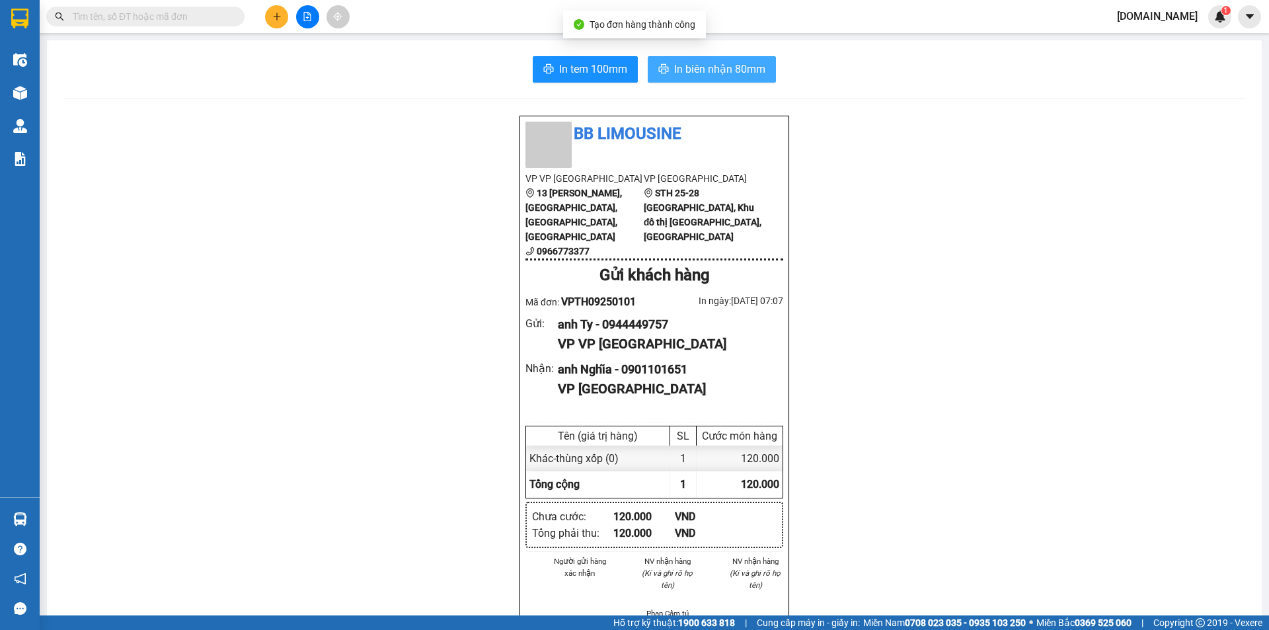 This screenshot has height=630, width=1269. I want to click on img: icon-new-feature, so click(1220, 17).